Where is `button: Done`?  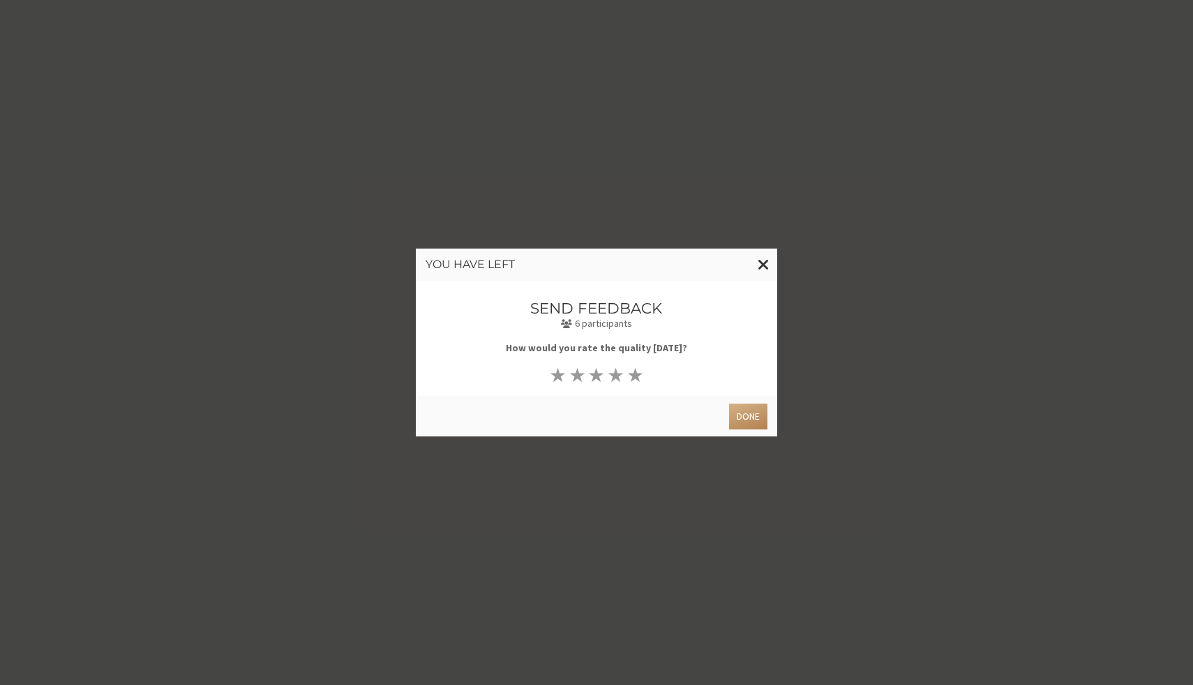
button: Done is located at coordinates (748, 416).